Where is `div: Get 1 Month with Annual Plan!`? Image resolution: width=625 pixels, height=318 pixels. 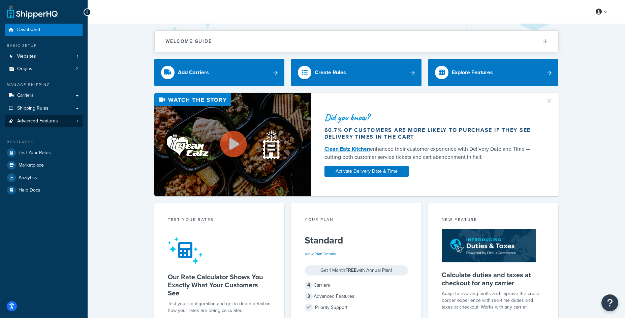
div: Get 1 Month with Annual Plan! is located at coordinates (356, 270).